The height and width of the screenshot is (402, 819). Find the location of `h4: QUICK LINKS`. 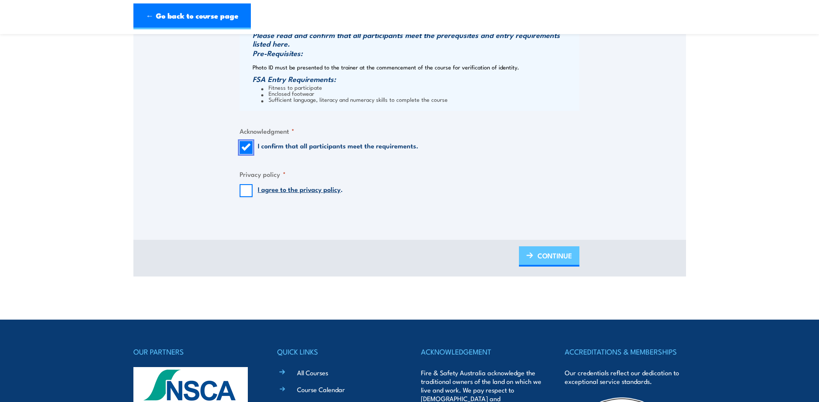

h4: QUICK LINKS is located at coordinates (338, 352).